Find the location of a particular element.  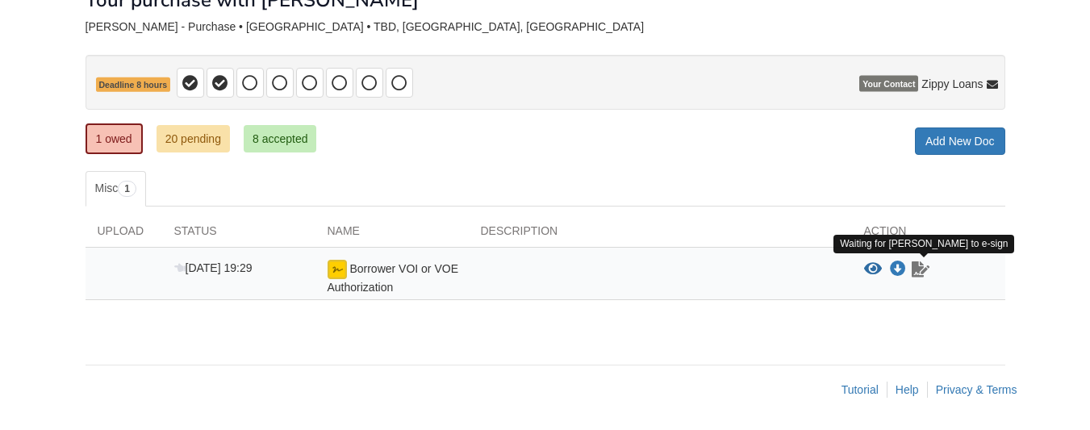

a: 20 pending is located at coordinates (193, 139).